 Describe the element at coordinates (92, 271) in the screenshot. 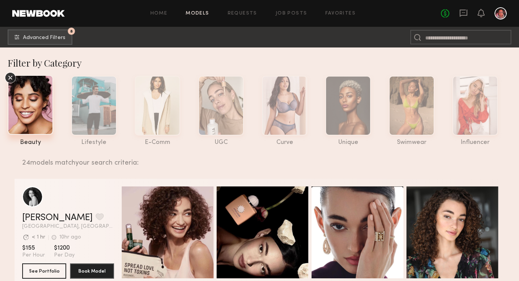

I see `button: Book Model` at that location.